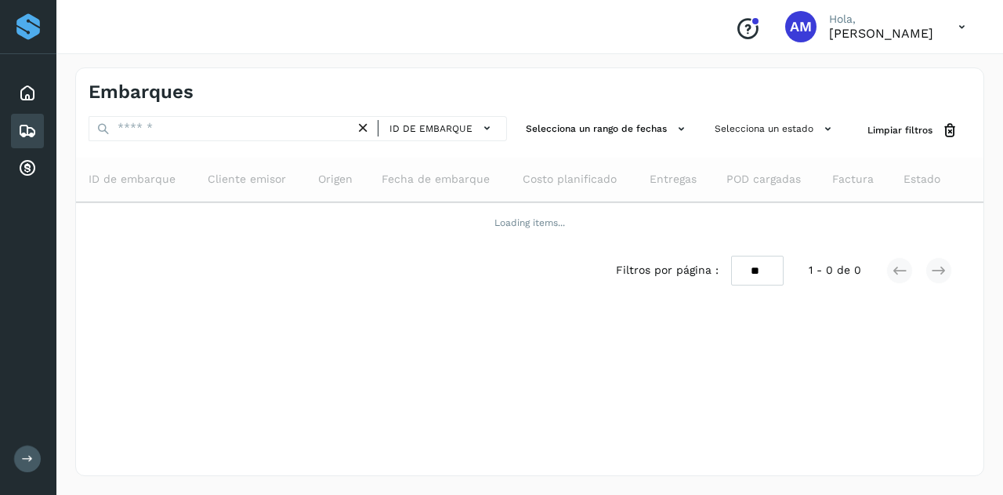 This screenshot has height=495, width=1003. Describe the element at coordinates (336, 179) in the screenshot. I see `span: Origen` at that location.